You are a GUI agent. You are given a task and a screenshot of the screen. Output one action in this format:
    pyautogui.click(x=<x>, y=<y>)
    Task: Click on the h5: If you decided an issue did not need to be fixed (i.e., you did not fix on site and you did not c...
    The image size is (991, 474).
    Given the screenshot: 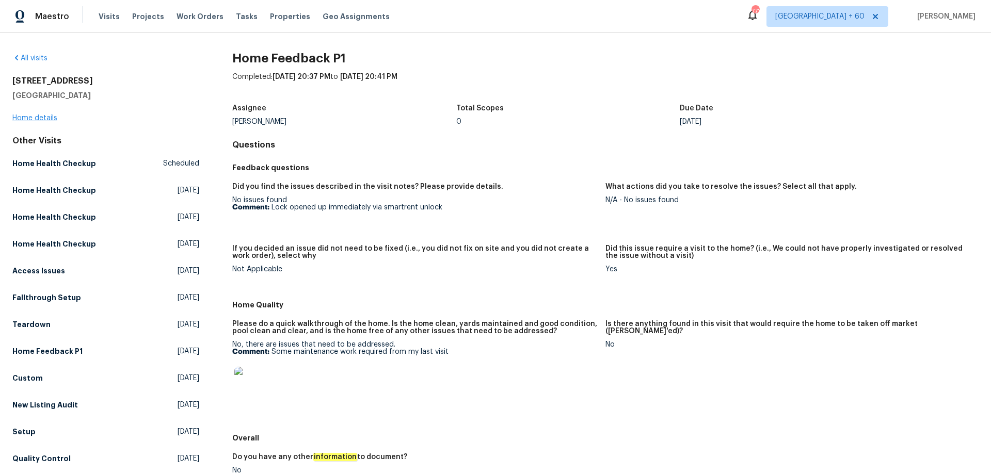 What is the action you would take?
    pyautogui.click(x=414, y=252)
    